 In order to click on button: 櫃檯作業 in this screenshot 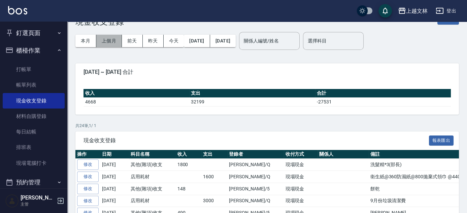, I will do `click(34, 51)`.